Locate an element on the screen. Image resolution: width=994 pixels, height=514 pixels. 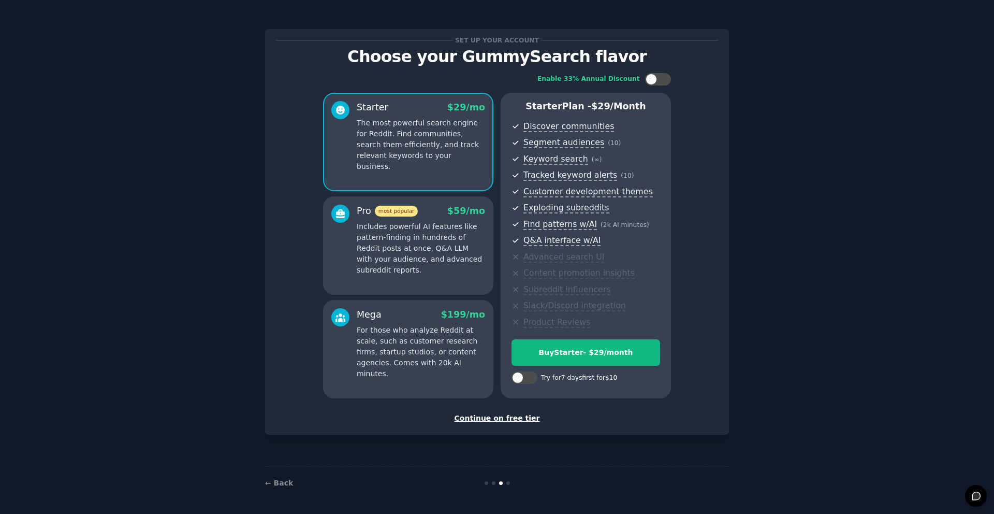
div: Mega is located at coordinates (369, 314).